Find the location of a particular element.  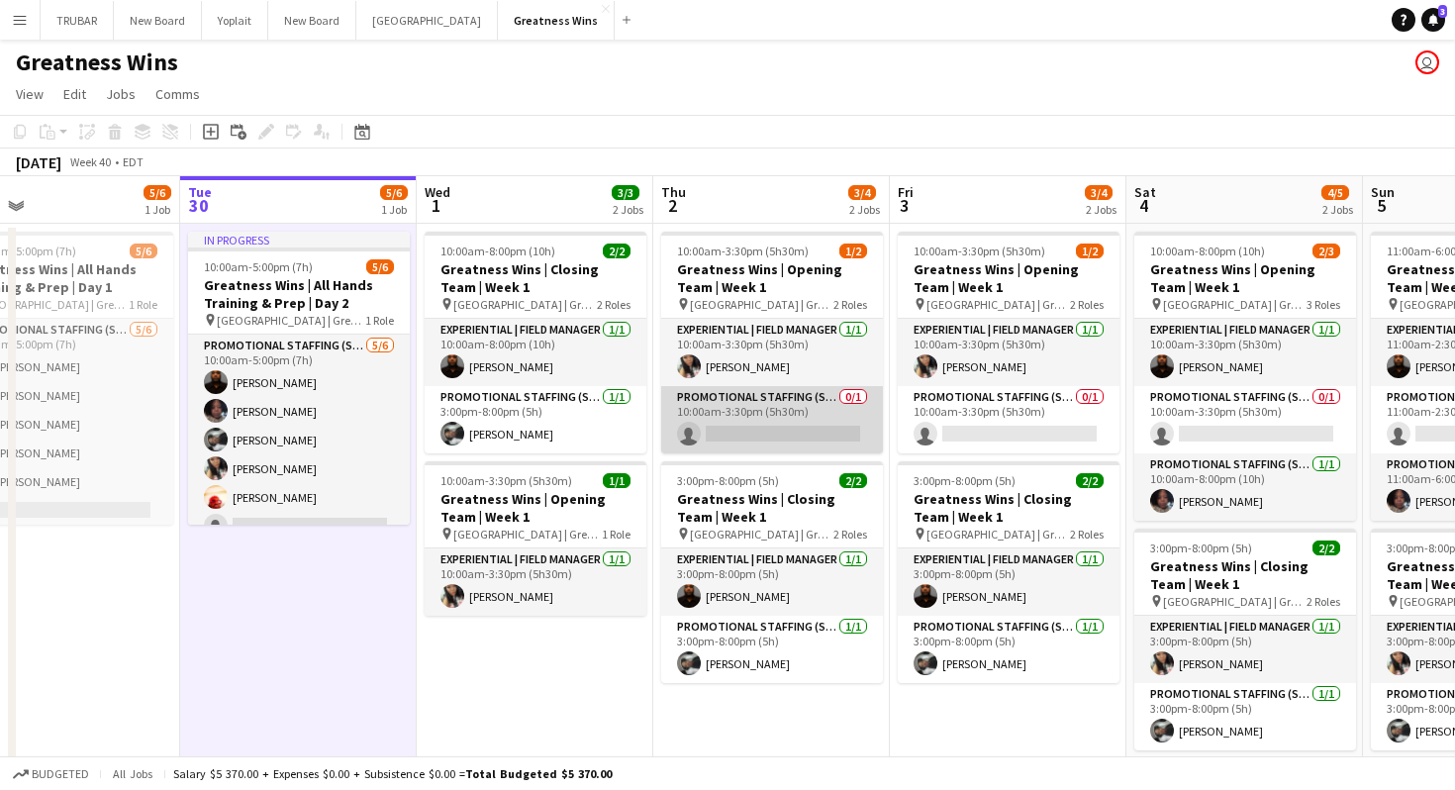

span: Jobs is located at coordinates (121, 94).